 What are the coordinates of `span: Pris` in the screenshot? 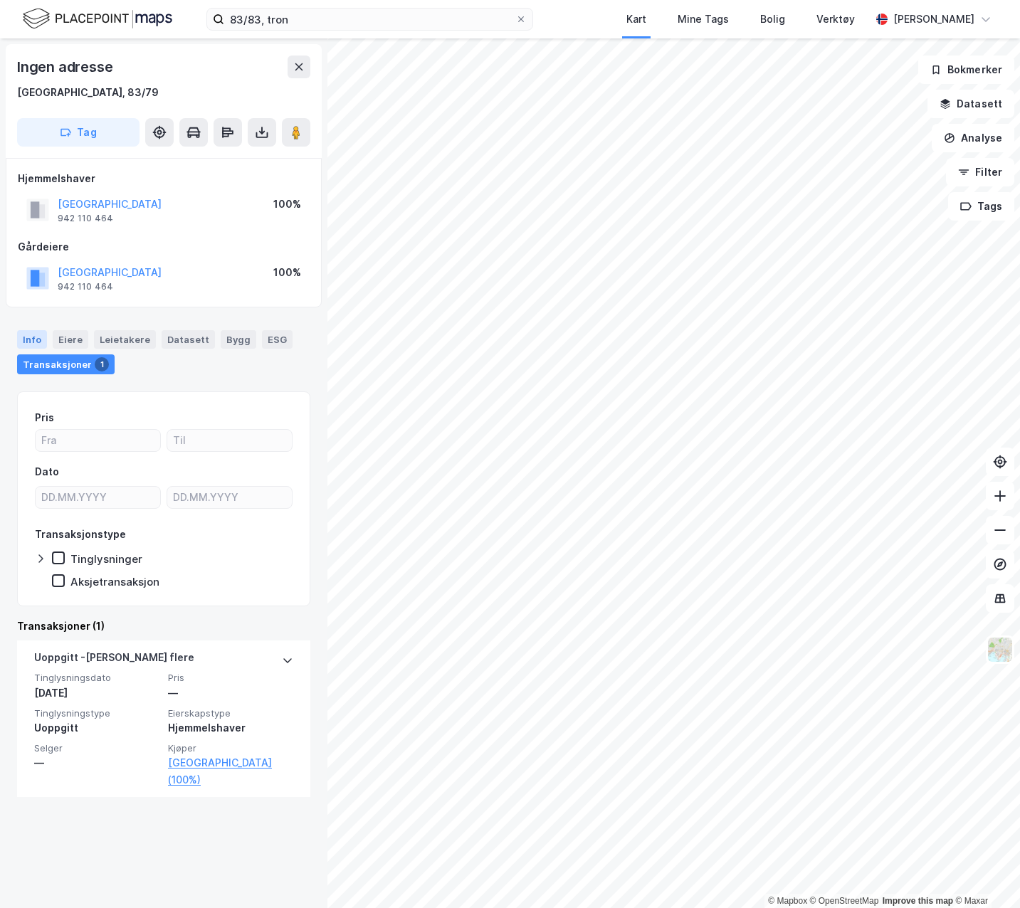 It's located at (231, 678).